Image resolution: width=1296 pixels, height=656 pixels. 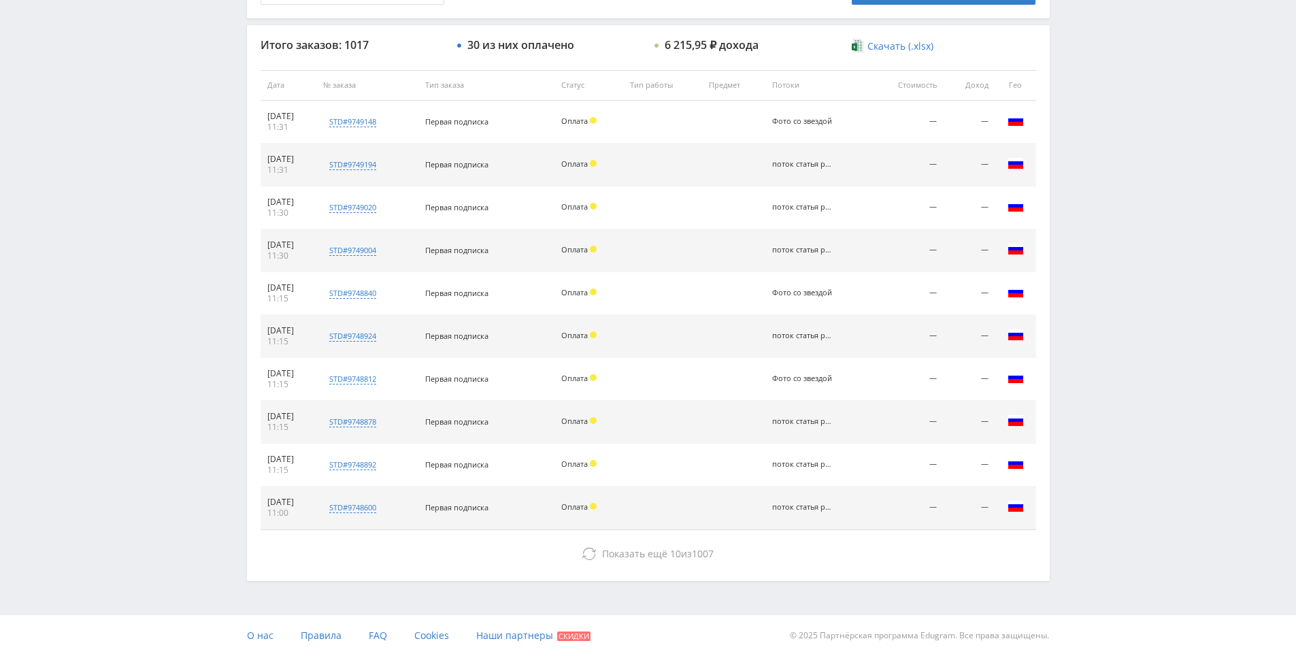 I want to click on span: FAQ, so click(x=377, y=634).